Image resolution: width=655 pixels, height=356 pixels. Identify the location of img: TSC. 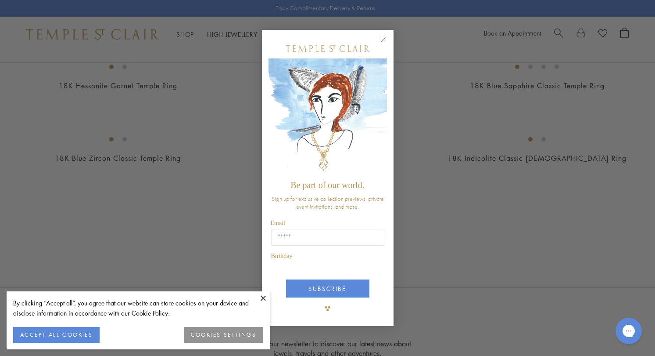
(328, 308).